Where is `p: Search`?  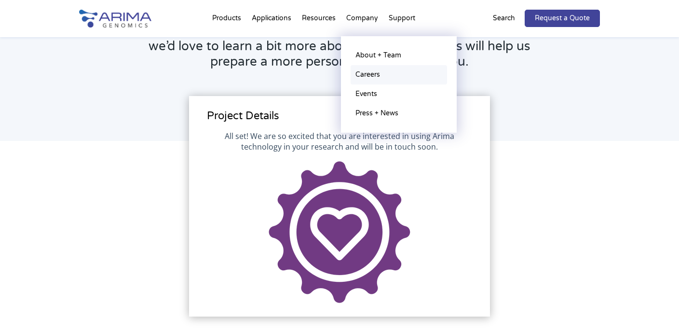
p: Search is located at coordinates (504, 18).